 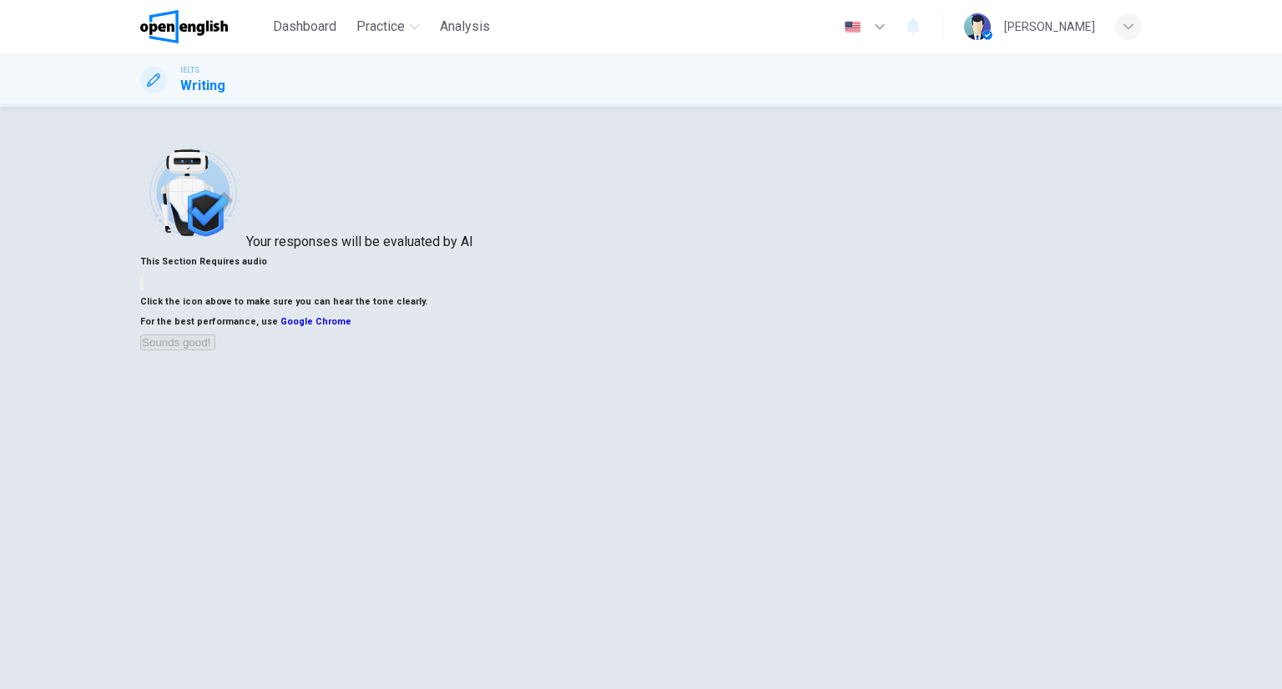 What do you see at coordinates (178, 342) in the screenshot?
I see `button: Sounds good!` at bounding box center [178, 342].